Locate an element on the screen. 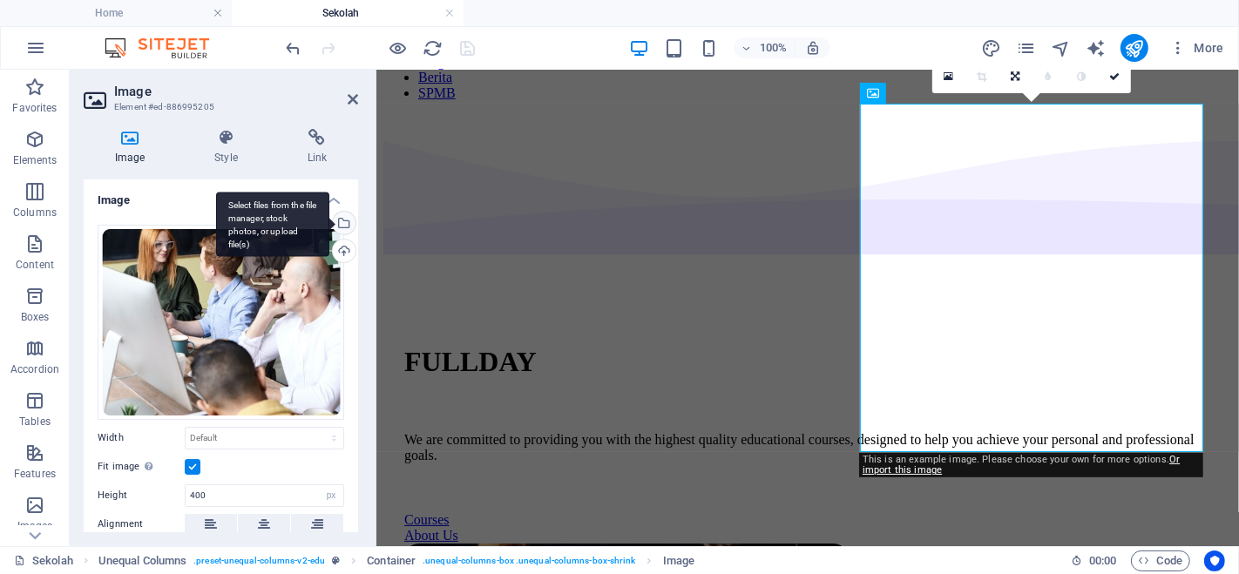  h6: Session time is located at coordinates (1094, 561).